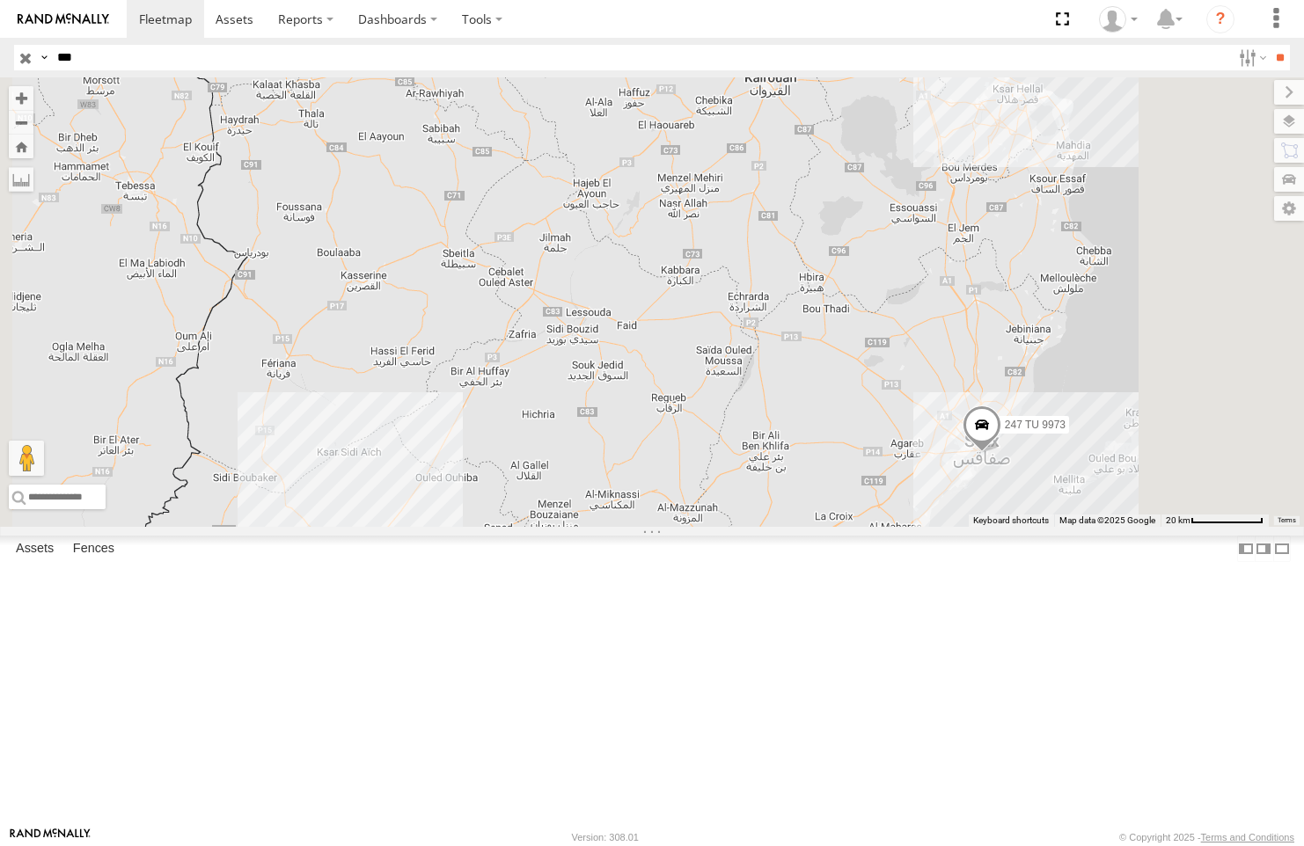 Image resolution: width=1304 pixels, height=846 pixels. Describe the element at coordinates (1107, 520) in the screenshot. I see `span: Map data ©2025 Google` at that location.